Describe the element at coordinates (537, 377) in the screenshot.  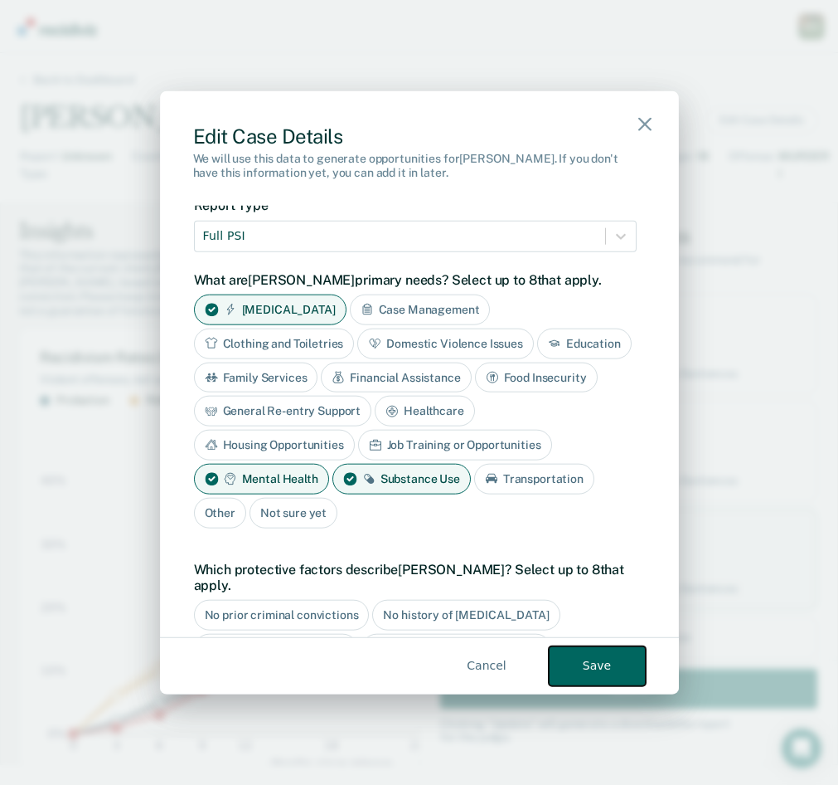
I see `div: Food Insecurity` at that location.